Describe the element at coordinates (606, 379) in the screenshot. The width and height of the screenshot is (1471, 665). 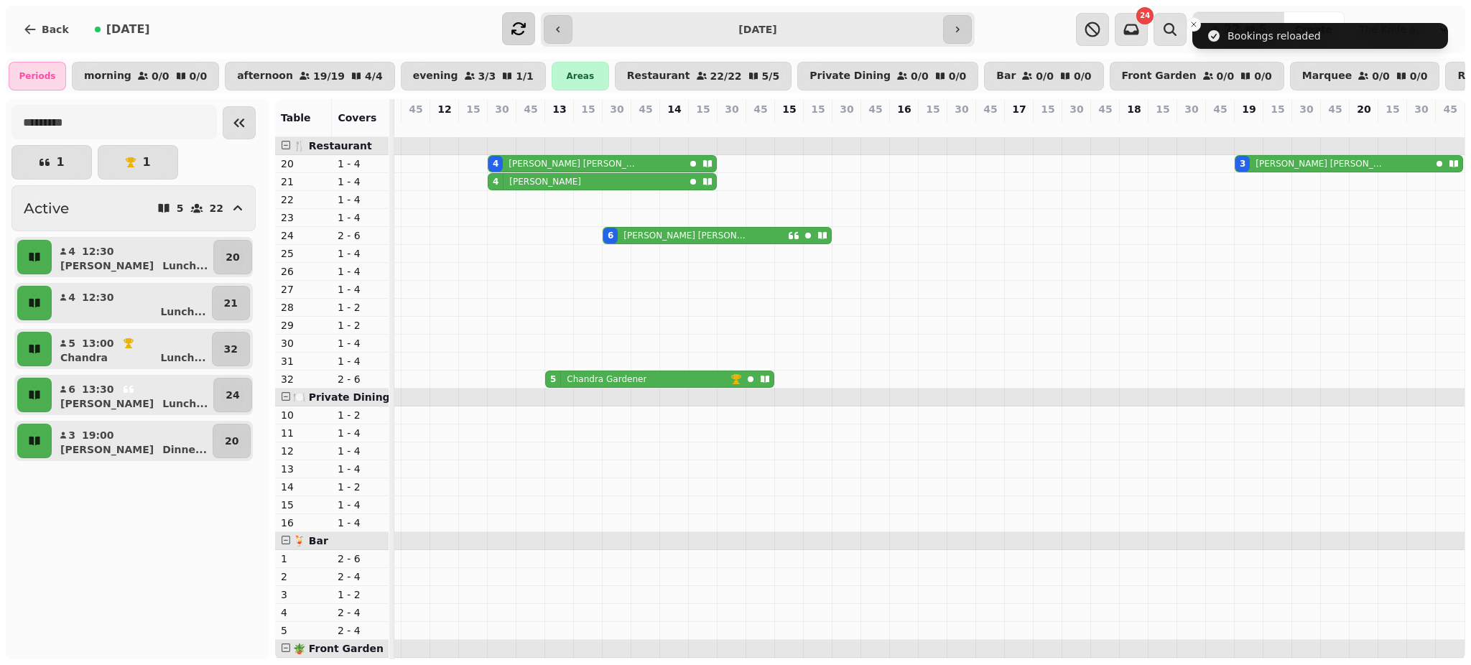
I see `p: Chandra Gardener` at that location.